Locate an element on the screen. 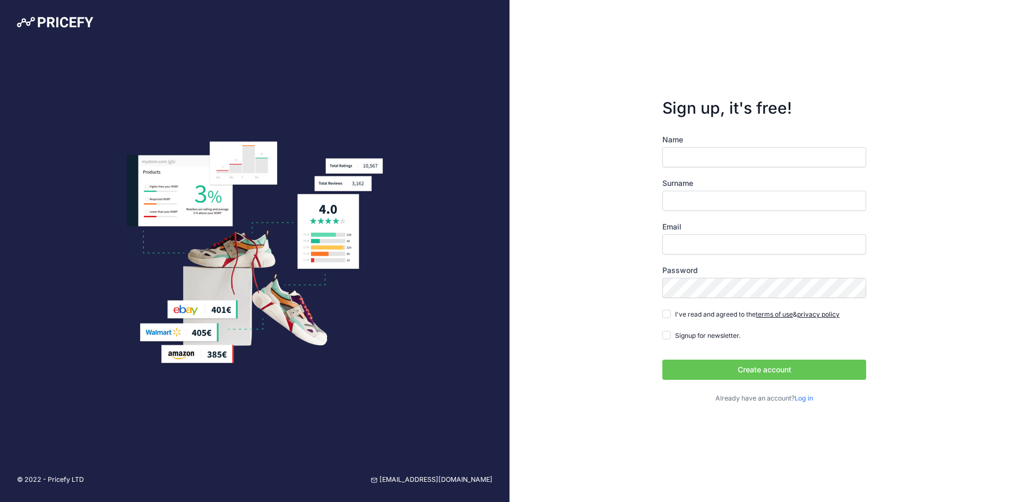 The width and height of the screenshot is (1019, 502). p: © 2022 - Pricefy LTD is located at coordinates (50, 479).